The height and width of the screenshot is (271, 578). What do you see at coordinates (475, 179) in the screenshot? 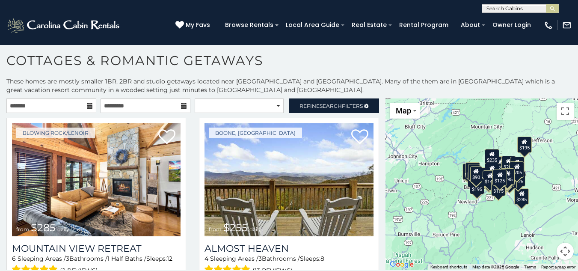
I see `div: $215` at bounding box center [475, 179].